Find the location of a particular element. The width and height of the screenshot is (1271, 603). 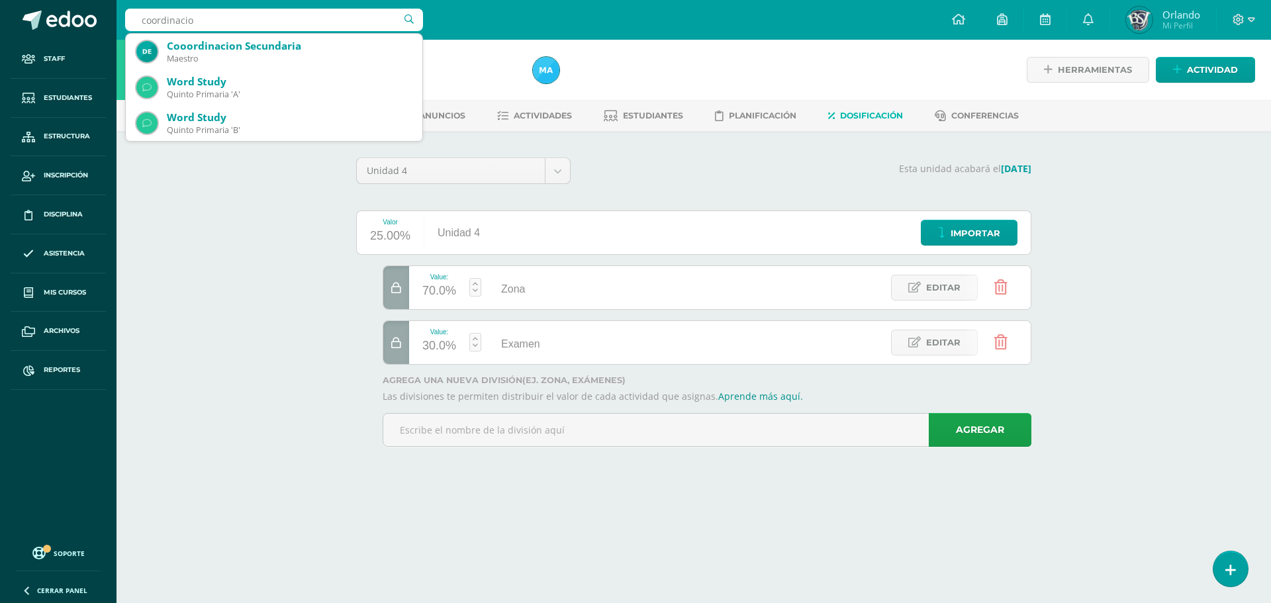

div: Maestro is located at coordinates (289, 58).